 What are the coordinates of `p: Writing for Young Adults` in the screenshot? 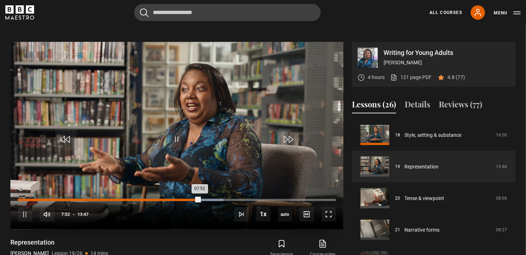 It's located at (447, 53).